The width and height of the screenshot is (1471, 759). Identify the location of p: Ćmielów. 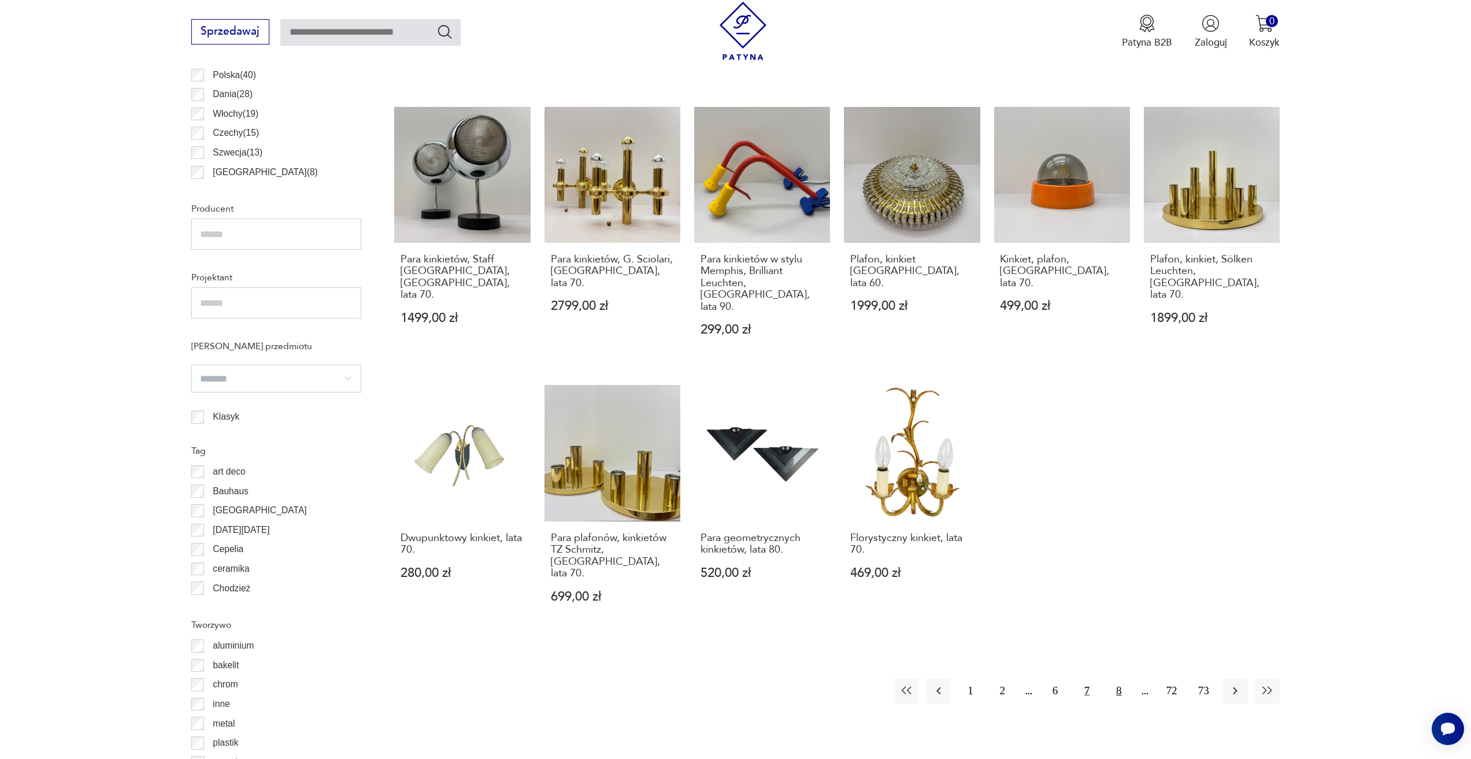
(230, 607).